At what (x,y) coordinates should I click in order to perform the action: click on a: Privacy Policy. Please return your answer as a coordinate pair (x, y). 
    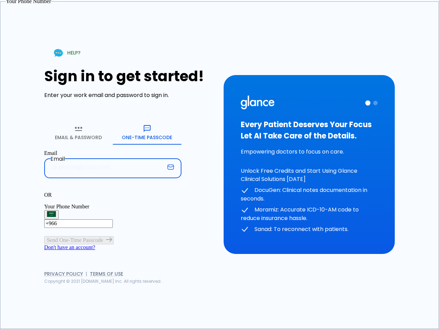
    Looking at the image, I should click on (63, 274).